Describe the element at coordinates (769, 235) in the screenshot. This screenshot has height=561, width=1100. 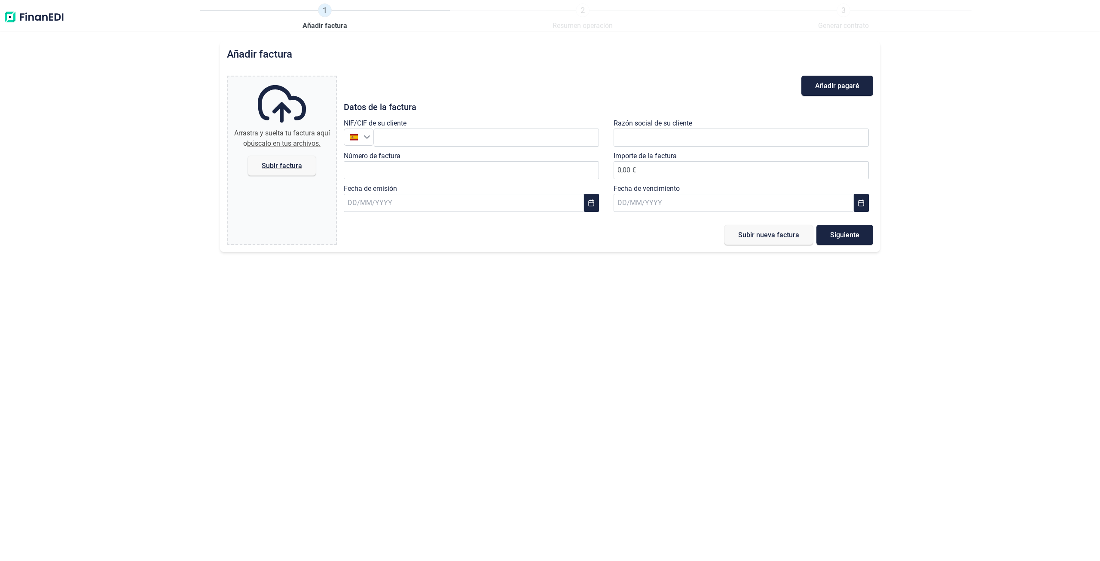
I see `button: Subir nueva factura` at that location.